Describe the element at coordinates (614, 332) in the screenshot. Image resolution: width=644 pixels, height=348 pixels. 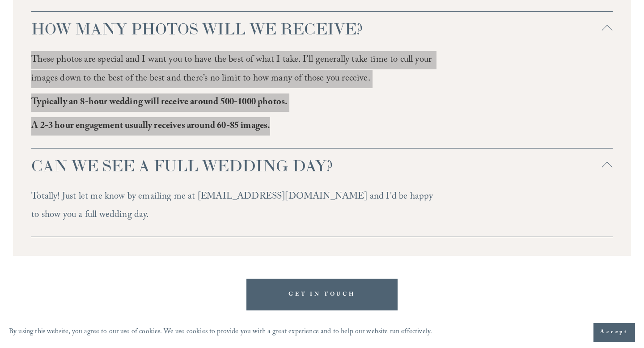
I see `span: Accept` at that location.